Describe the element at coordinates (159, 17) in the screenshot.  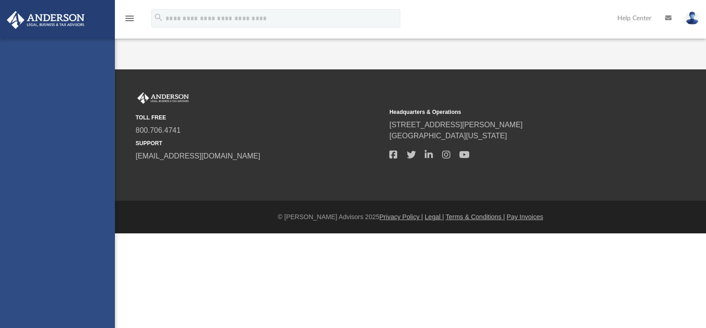
I see `i: search` at that location.